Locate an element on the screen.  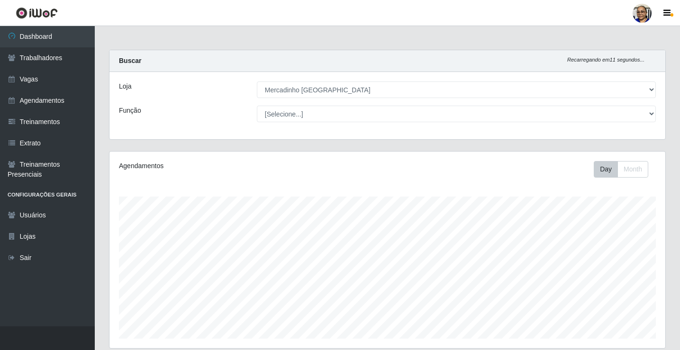
button: Day is located at coordinates (606, 169).